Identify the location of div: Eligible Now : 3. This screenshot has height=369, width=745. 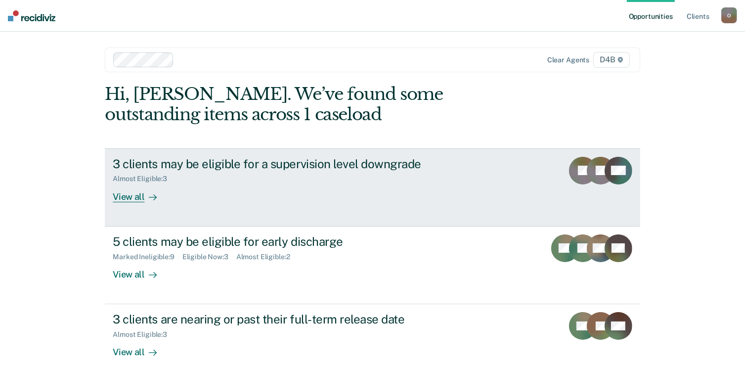
(209, 256).